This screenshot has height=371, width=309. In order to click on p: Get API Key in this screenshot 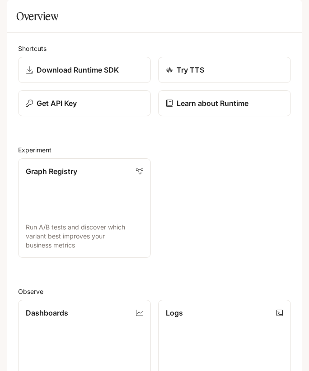, I will do `click(56, 103)`.